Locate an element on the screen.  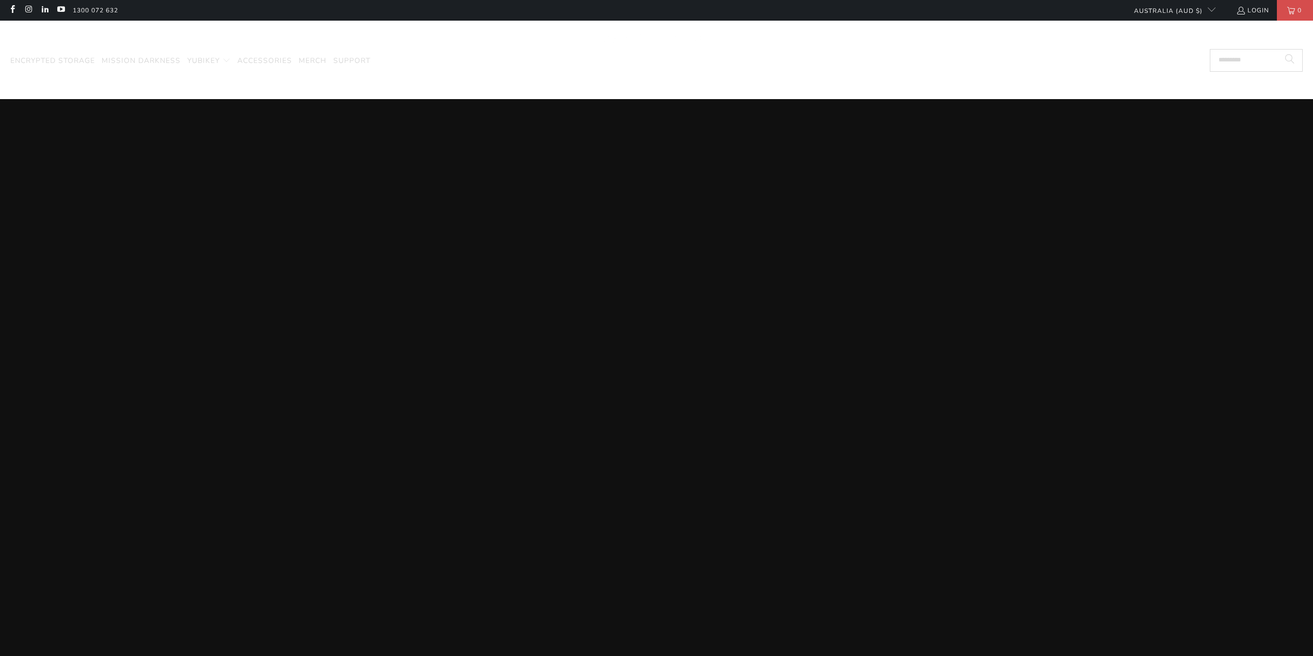
button: Search is located at coordinates (1290, 60).